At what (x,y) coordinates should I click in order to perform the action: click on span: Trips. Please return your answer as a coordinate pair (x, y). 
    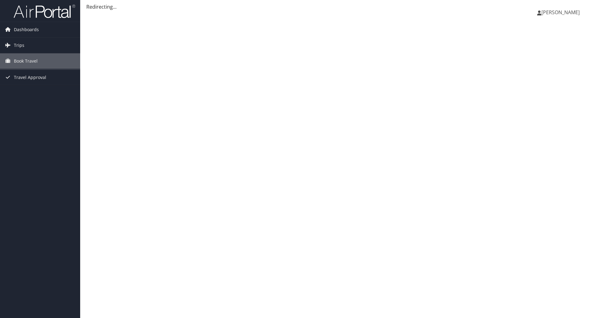
    Looking at the image, I should click on (19, 45).